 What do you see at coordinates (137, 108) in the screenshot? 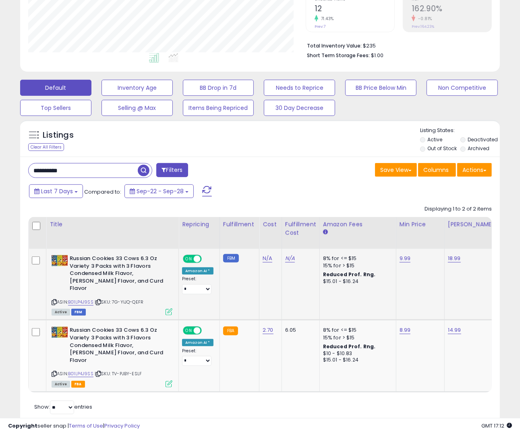
I see `button: Selling @ Max` at bounding box center [137, 108].